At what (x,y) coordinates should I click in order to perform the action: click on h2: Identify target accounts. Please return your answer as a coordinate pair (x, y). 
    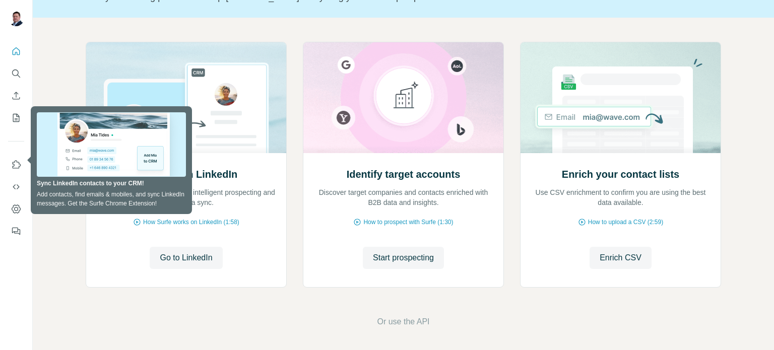
    Looking at the image, I should click on (404, 174).